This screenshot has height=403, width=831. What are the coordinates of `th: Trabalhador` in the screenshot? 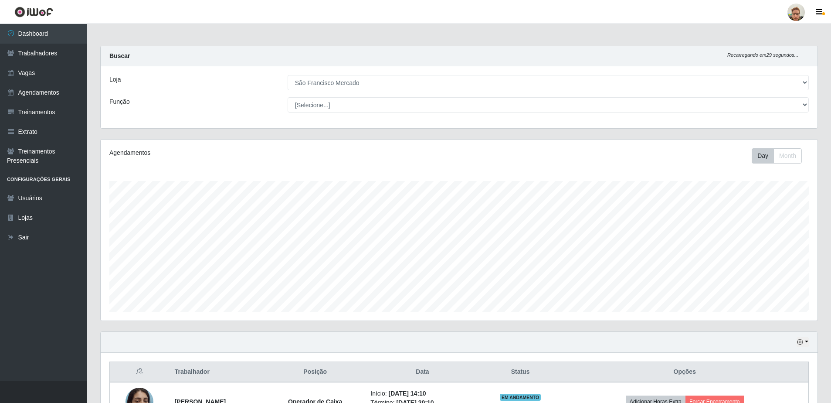 It's located at (217, 372).